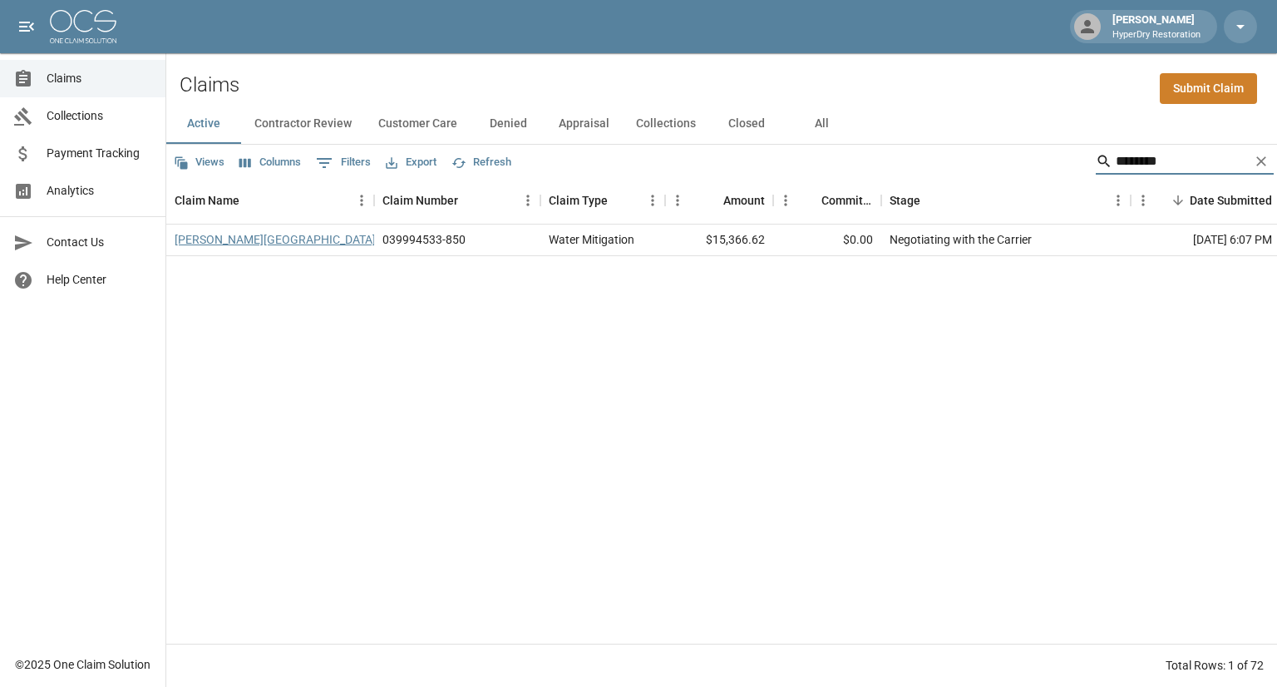 The height and width of the screenshot is (687, 1277). Describe the element at coordinates (210, 85) in the screenshot. I see `h2: Claims` at that location.